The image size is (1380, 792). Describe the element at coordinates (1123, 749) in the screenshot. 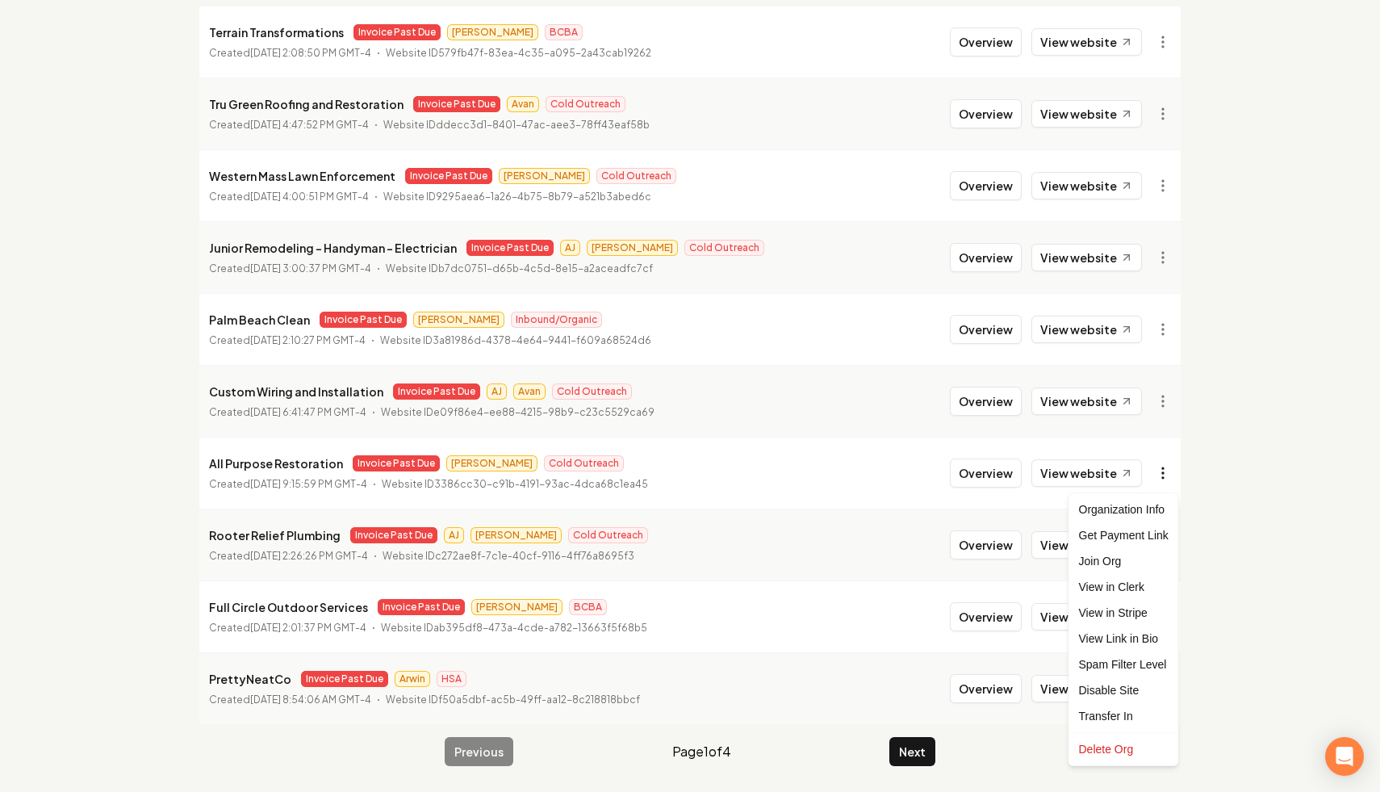

I see `div: Delete Org` at that location.